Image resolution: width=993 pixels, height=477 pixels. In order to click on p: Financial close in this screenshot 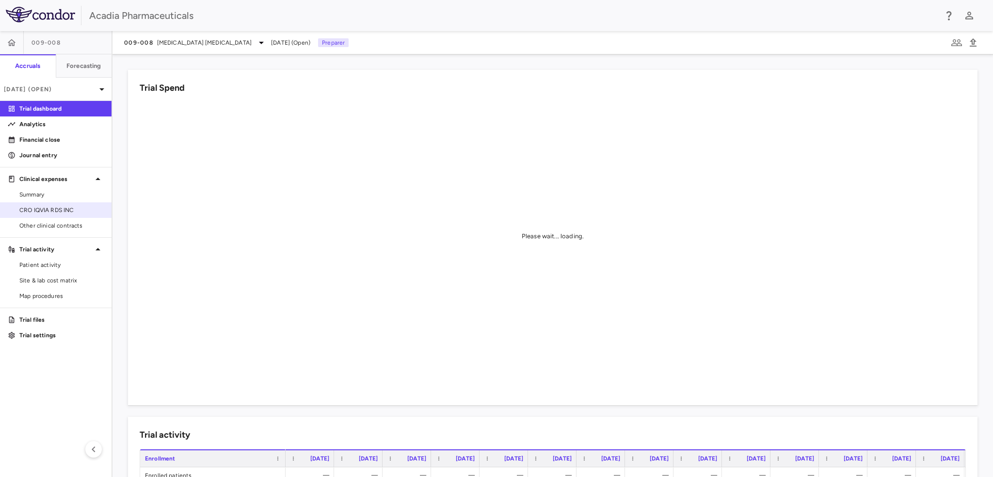, I will do `click(62, 140)`.